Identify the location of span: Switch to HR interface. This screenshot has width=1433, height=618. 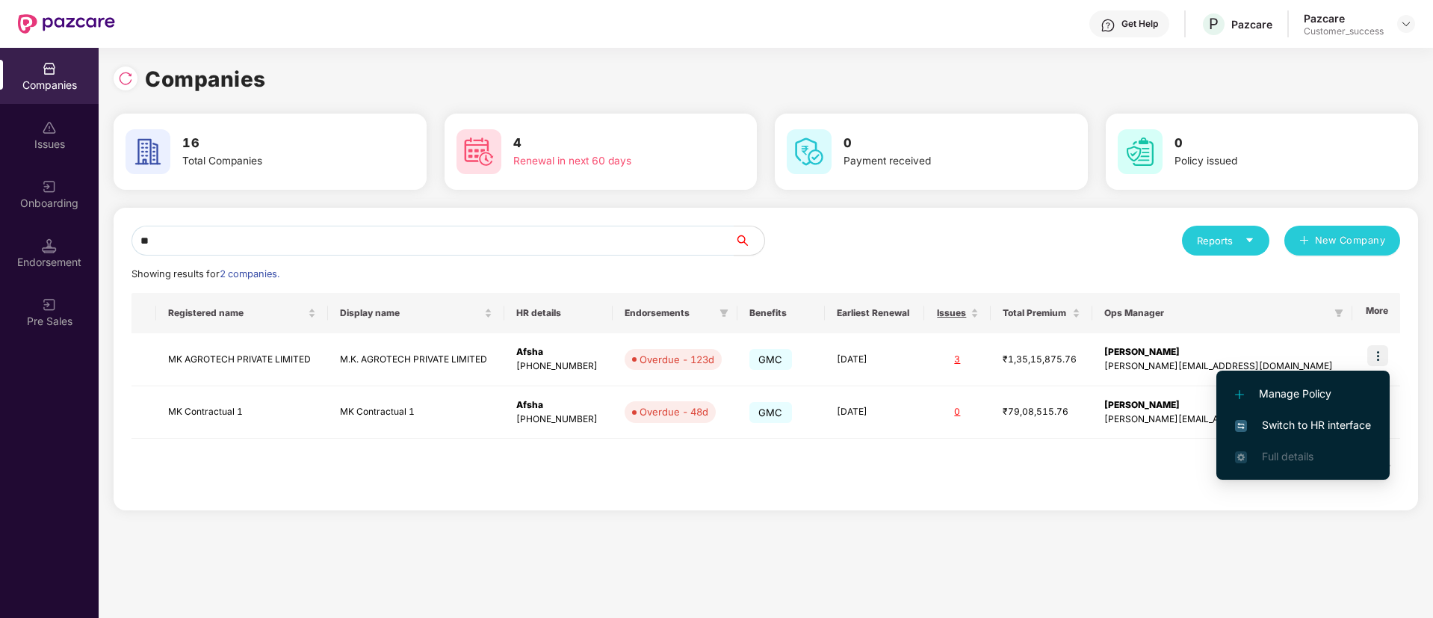
(1303, 425).